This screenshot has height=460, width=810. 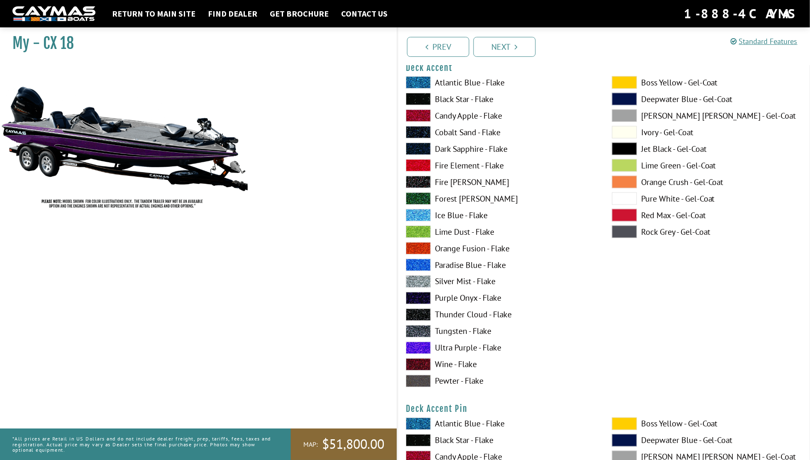 I want to click on label: Lime Dust - Flake, so click(x=500, y=232).